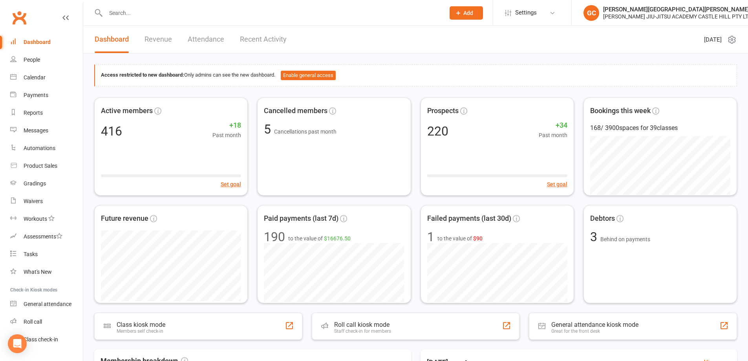 This screenshot has width=748, height=361. I want to click on div: 416, so click(111, 131).